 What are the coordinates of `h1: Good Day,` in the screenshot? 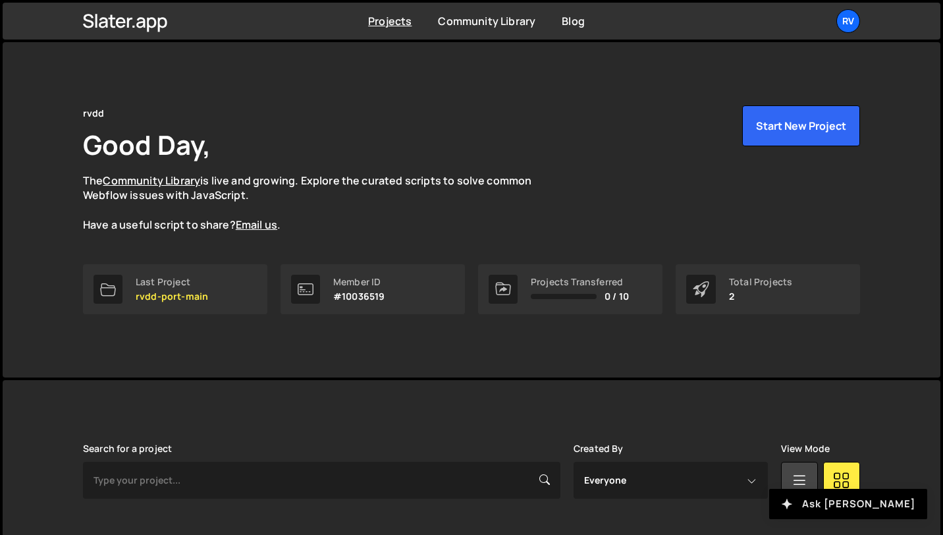 It's located at (147, 144).